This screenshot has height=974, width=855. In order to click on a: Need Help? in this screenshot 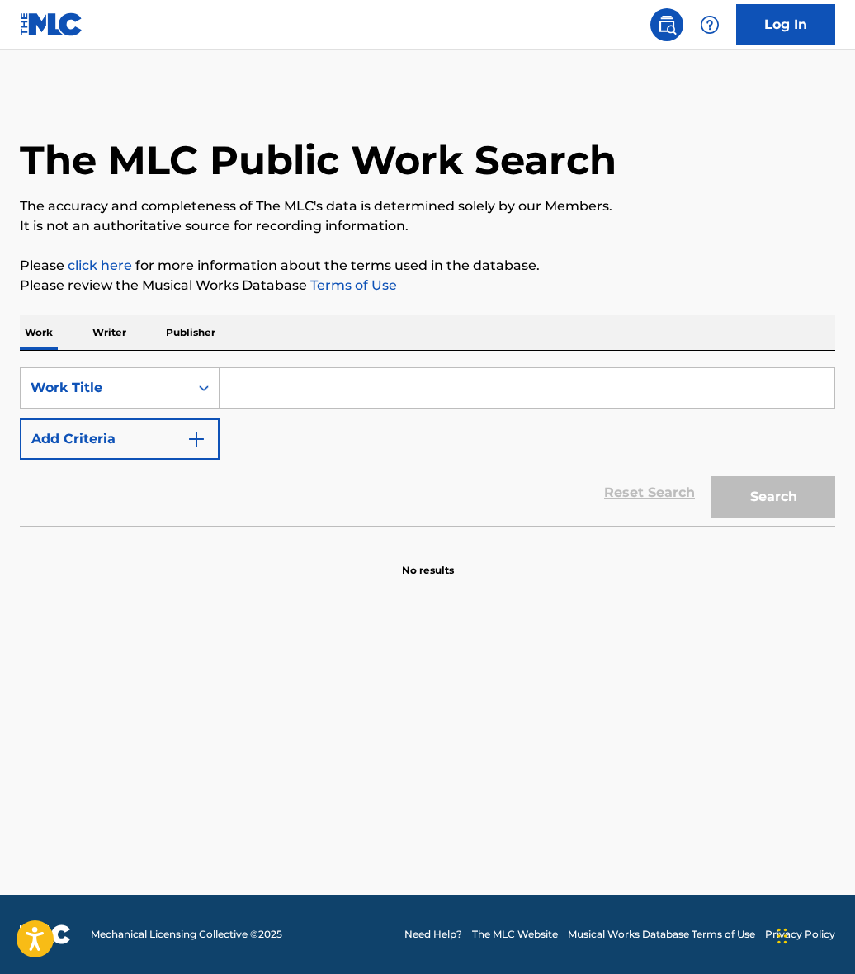, I will do `click(434, 935)`.